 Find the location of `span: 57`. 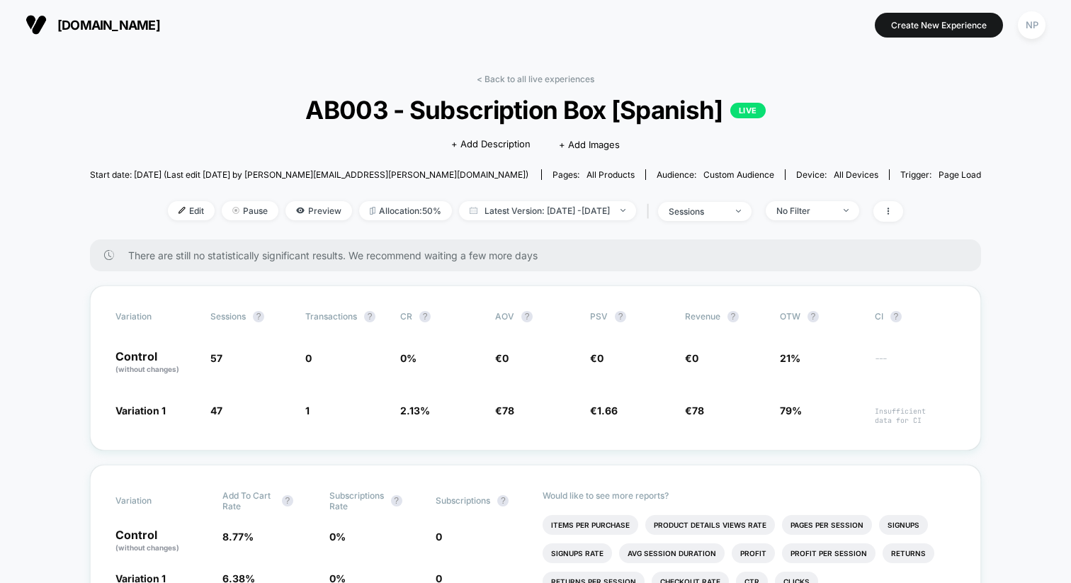

span: 57 is located at coordinates (216, 358).